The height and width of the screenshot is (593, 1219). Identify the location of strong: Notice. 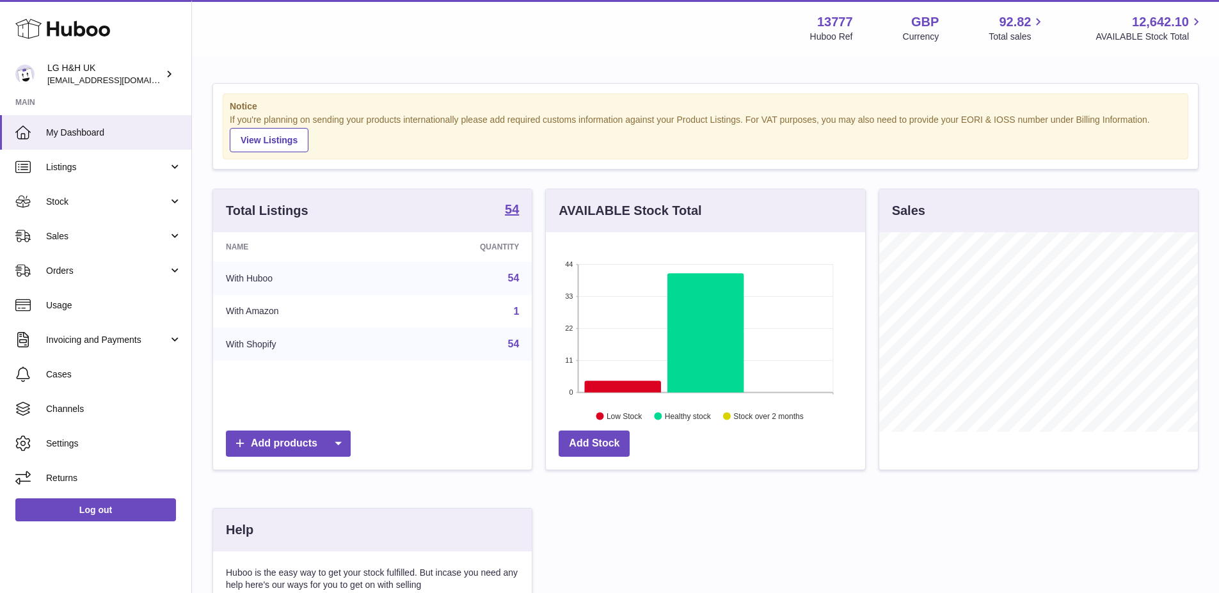
(705, 106).